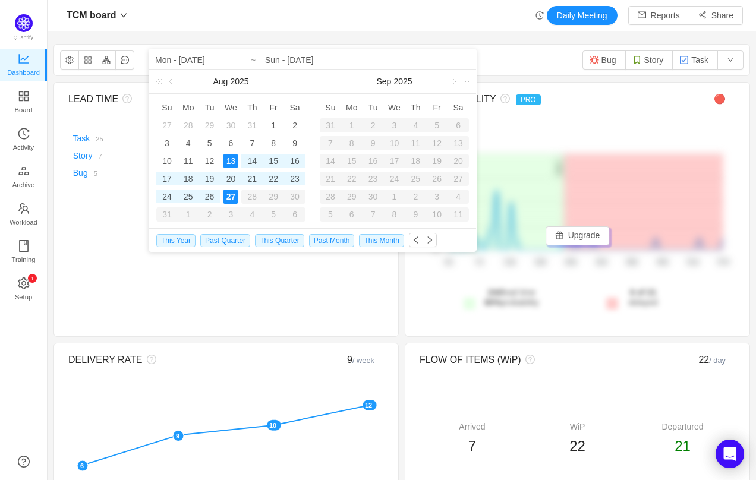 The width and height of the screenshot is (756, 480). I want to click on td: August 27, 2025, so click(231, 197).